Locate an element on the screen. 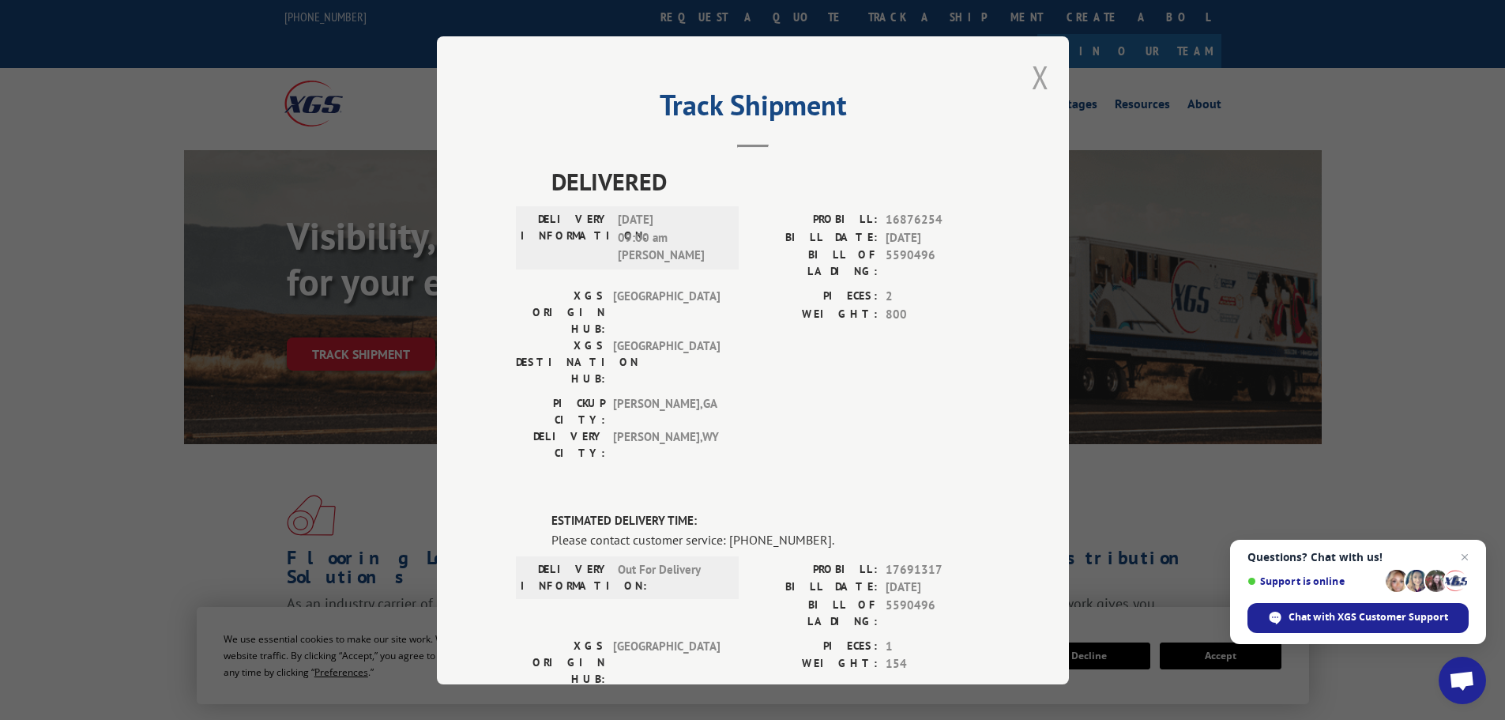  div: Chat with XGS Customer Support is located at coordinates (1358, 618).